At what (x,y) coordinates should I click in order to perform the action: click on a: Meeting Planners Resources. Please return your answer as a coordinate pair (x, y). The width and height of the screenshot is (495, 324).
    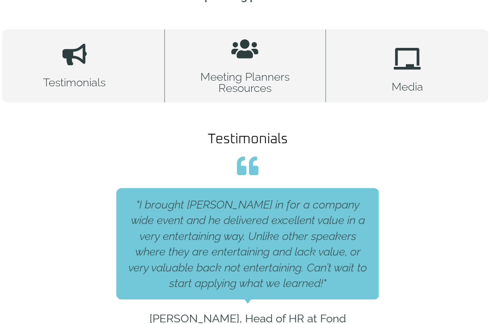
    Looking at the image, I should click on (245, 65).